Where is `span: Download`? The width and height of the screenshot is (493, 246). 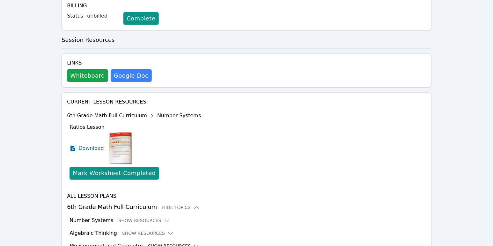
span: Download is located at coordinates (91, 148).